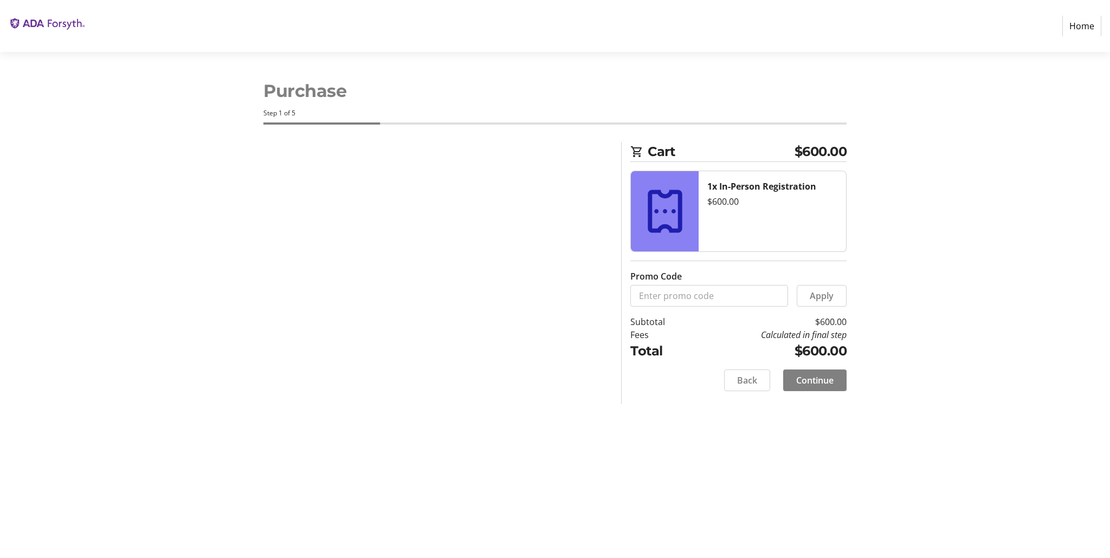 Image resolution: width=1110 pixels, height=558 pixels. I want to click on div: Step 1 of 5, so click(555, 113).